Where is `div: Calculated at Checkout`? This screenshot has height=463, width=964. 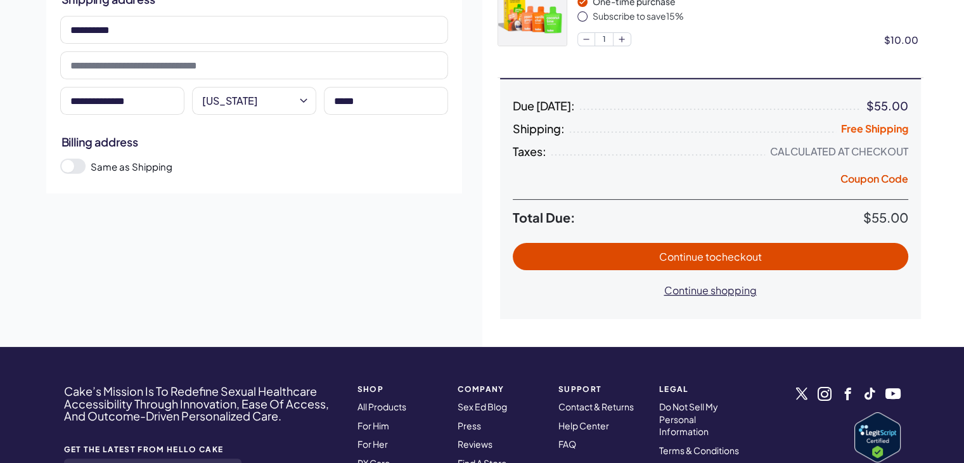
div: Calculated at Checkout is located at coordinates (839, 152).